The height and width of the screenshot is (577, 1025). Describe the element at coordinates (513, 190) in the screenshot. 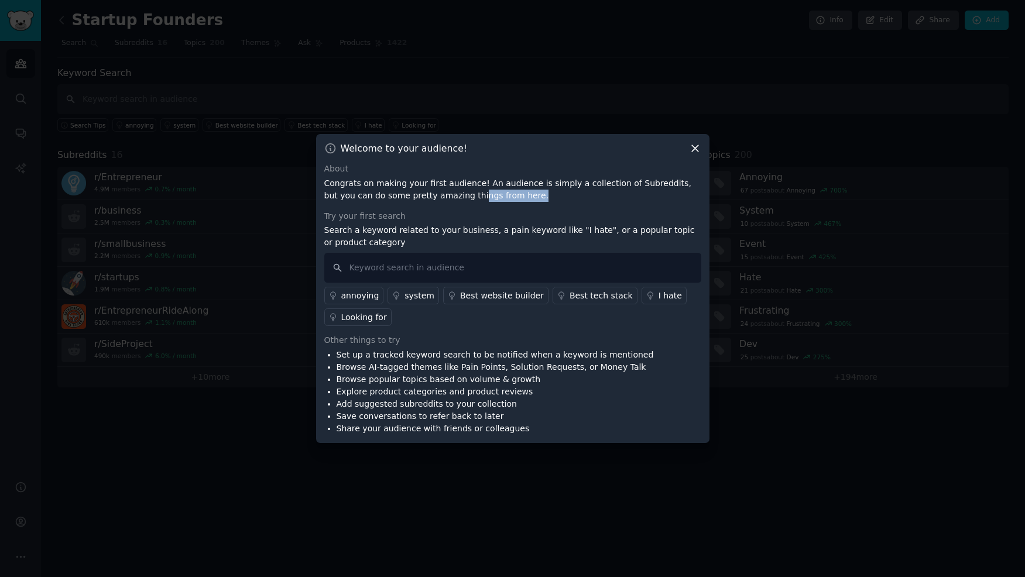

I see `p: Congrats on making your first audience! An audience is simply a collection of Subreddits, but you...` at that location.